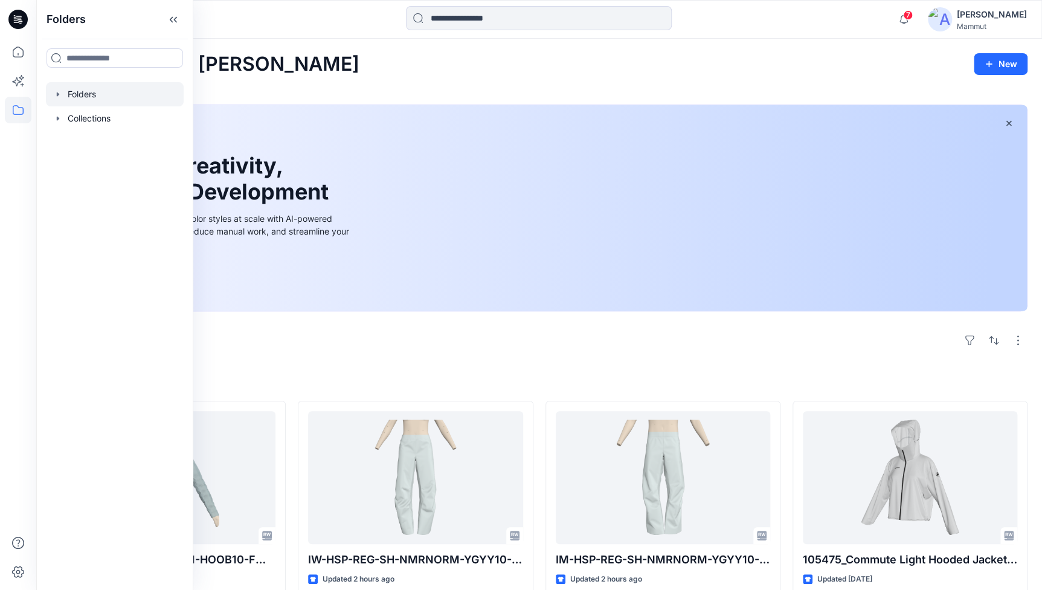 The width and height of the screenshot is (1042, 590). What do you see at coordinates (207, 179) in the screenshot?
I see `h1: Unleash Creativity, Speed Up Development` at bounding box center [207, 179].